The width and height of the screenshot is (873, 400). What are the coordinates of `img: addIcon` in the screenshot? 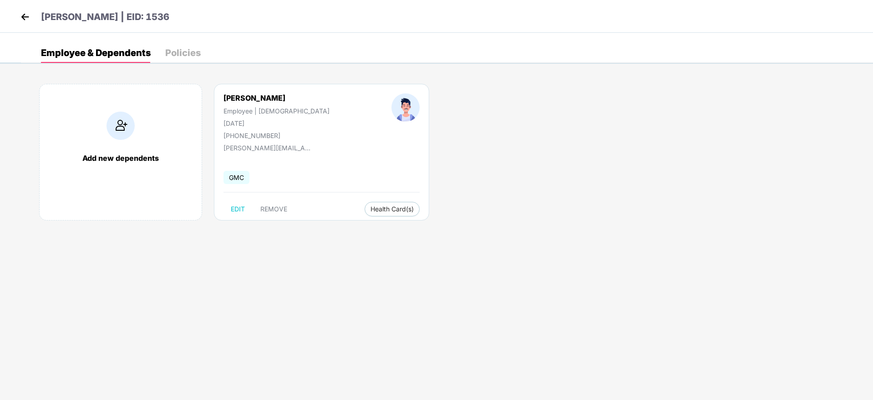 It's located at (121, 126).